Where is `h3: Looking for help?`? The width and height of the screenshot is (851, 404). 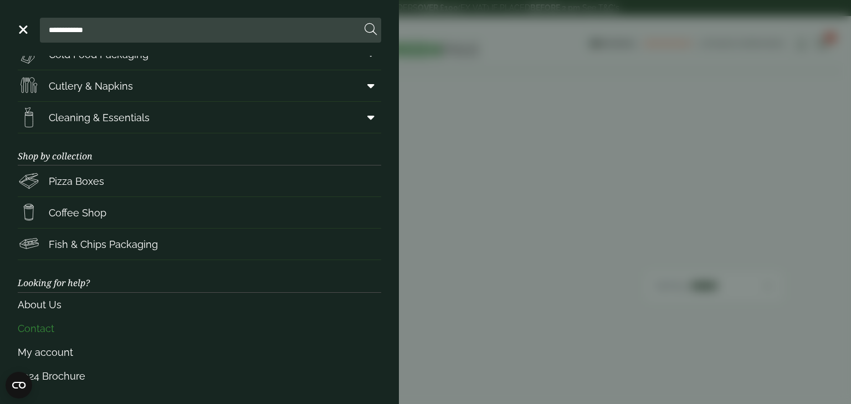 h3: Looking for help? is located at coordinates (199, 276).